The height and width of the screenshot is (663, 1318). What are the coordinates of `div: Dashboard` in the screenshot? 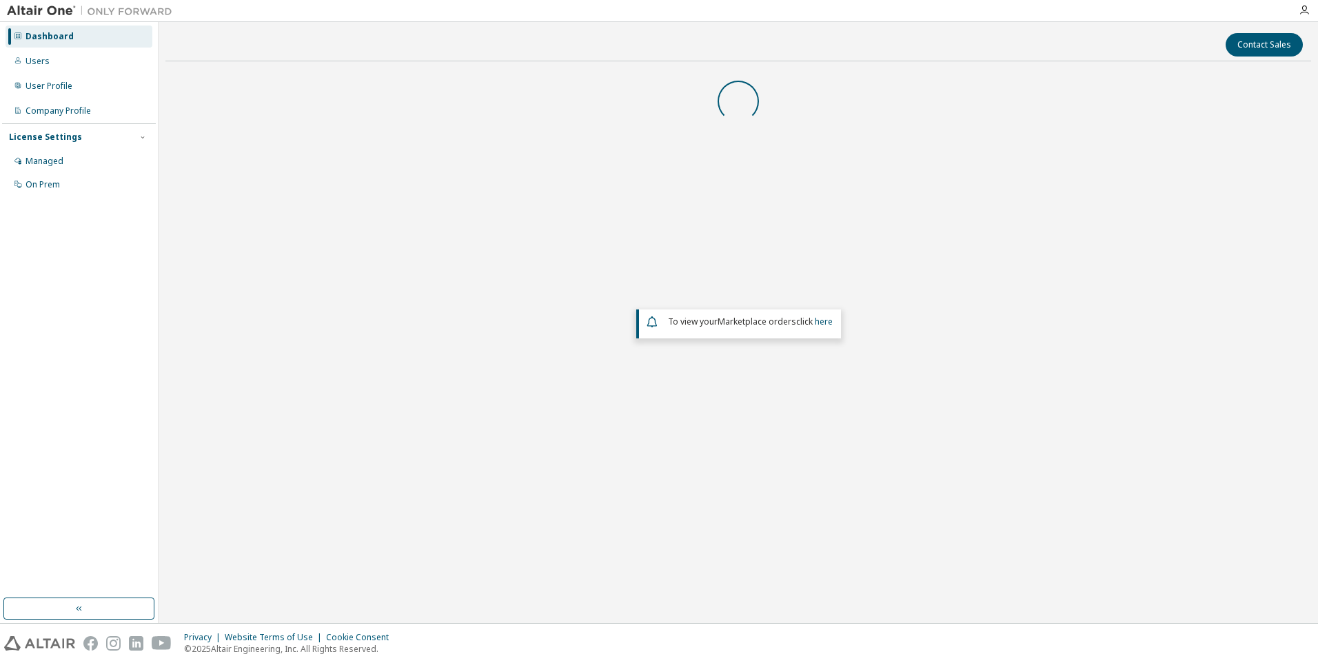 It's located at (50, 37).